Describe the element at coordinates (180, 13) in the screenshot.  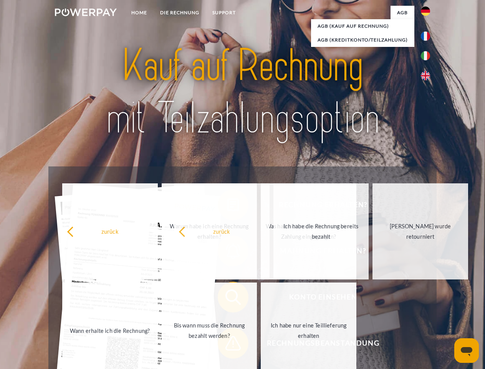
I see `a: DIE RECHNUNG` at that location.